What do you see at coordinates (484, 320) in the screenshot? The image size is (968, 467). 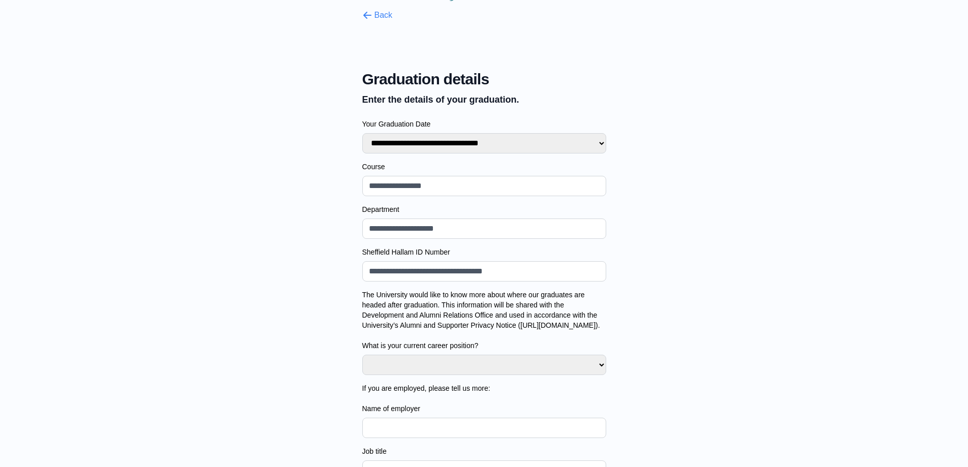 I see `label: The University would like to know more about where our graduates are headed after graduation. Thi...` at bounding box center [484, 320].